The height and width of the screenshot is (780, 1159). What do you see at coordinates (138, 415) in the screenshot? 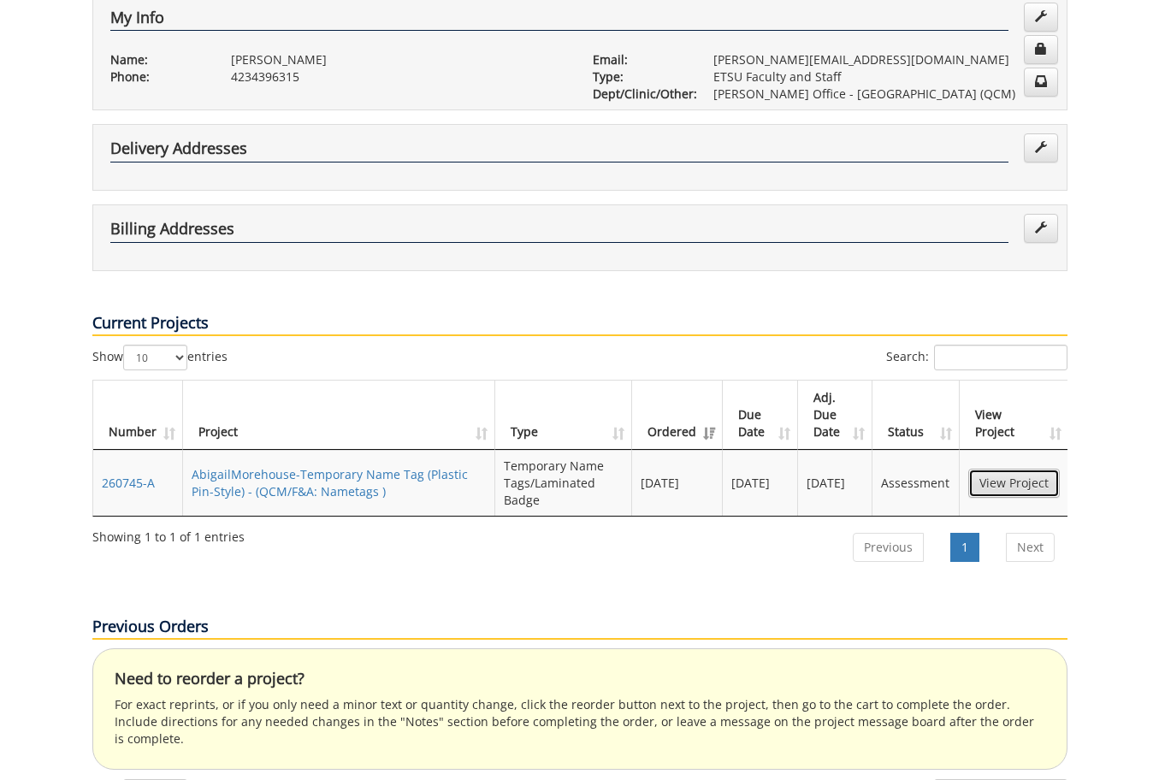
I see `th: Number: activate to sort column ascending` at bounding box center [138, 415].